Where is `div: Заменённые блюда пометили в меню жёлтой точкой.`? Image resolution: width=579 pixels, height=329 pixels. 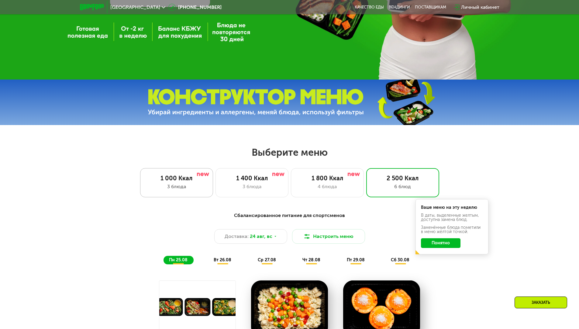 div: Заменённые блюда пометили в меню жёлтой точкой. is located at coordinates (452, 230).